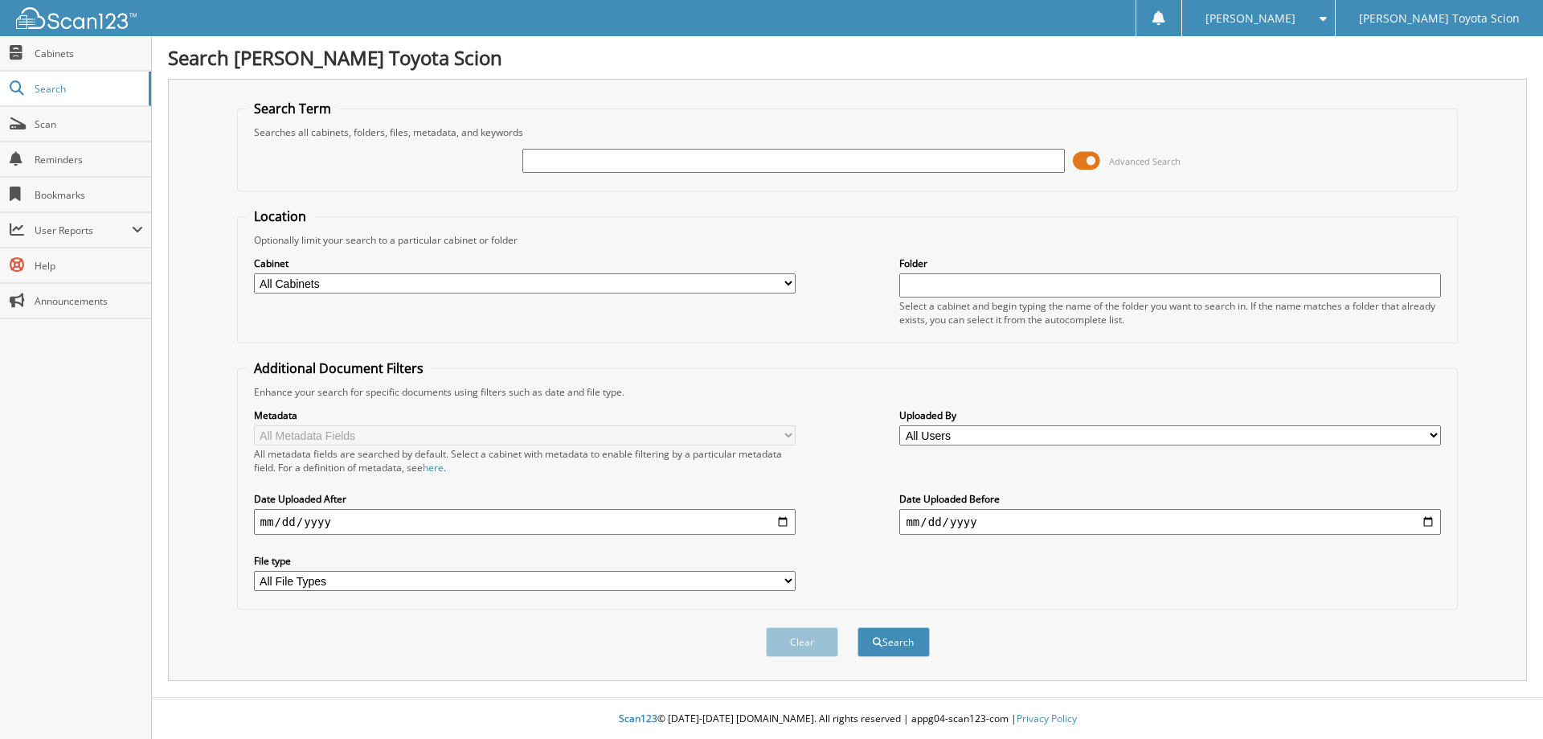 The width and height of the screenshot is (1543, 739). What do you see at coordinates (76, 18) in the screenshot?
I see `img: scan123-logo-white.svg` at bounding box center [76, 18].